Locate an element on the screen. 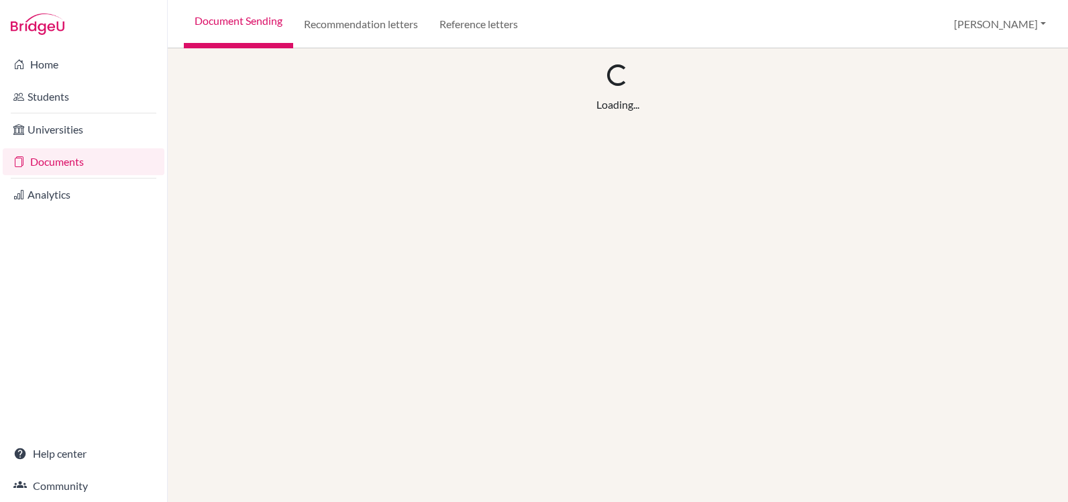 The width and height of the screenshot is (1068, 502). img: Bridge-U is located at coordinates (38, 24).